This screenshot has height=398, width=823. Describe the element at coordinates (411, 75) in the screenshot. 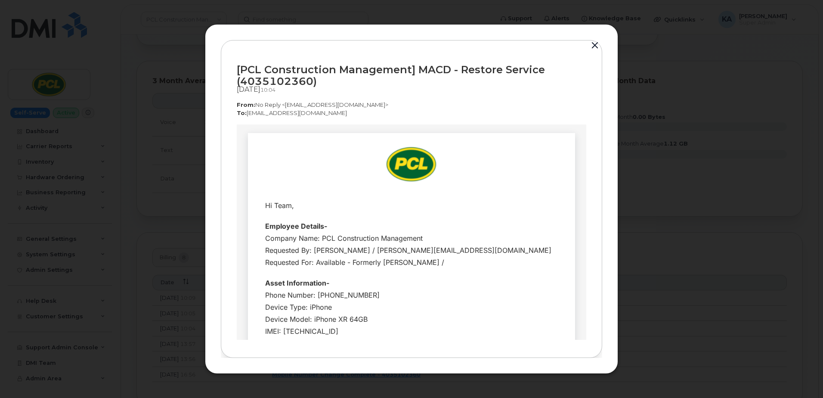

I see `div: [PCL Construction Management] MACD - Restore Service (4035102360)` at that location.